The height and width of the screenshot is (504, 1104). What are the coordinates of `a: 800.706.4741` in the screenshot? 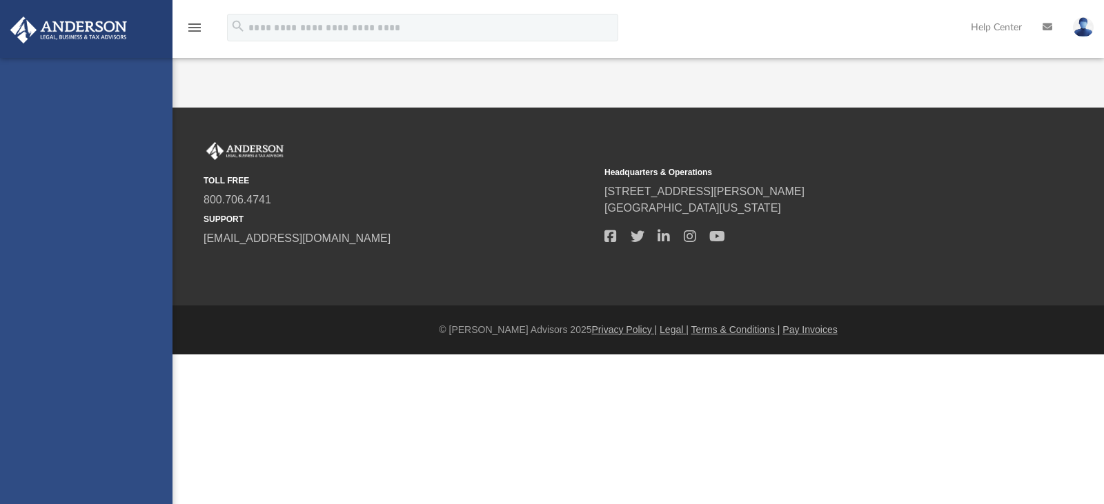 It's located at (237, 199).